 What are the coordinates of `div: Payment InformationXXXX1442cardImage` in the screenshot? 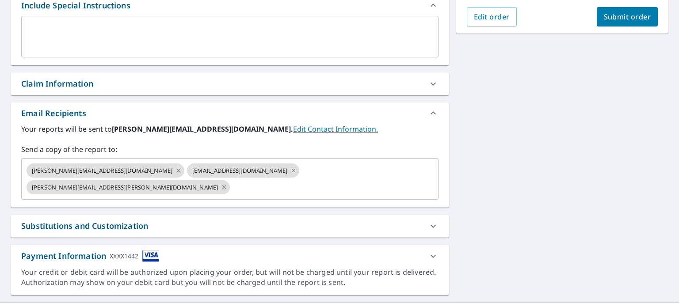 It's located at (230, 256).